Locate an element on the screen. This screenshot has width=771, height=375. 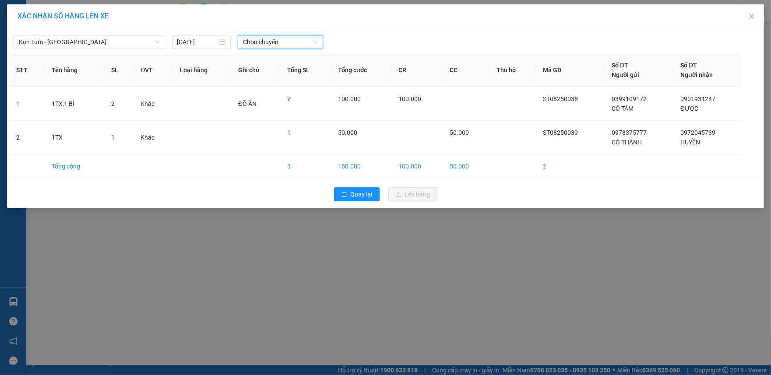
th: CR is located at coordinates (417, 70).